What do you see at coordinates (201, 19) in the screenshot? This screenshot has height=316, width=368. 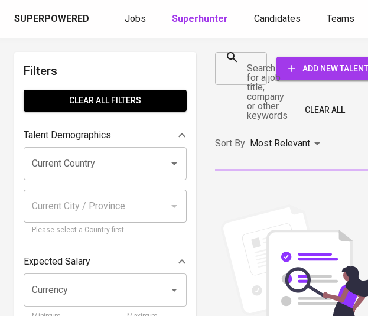 I see `a: Superhunter` at bounding box center [201, 19].